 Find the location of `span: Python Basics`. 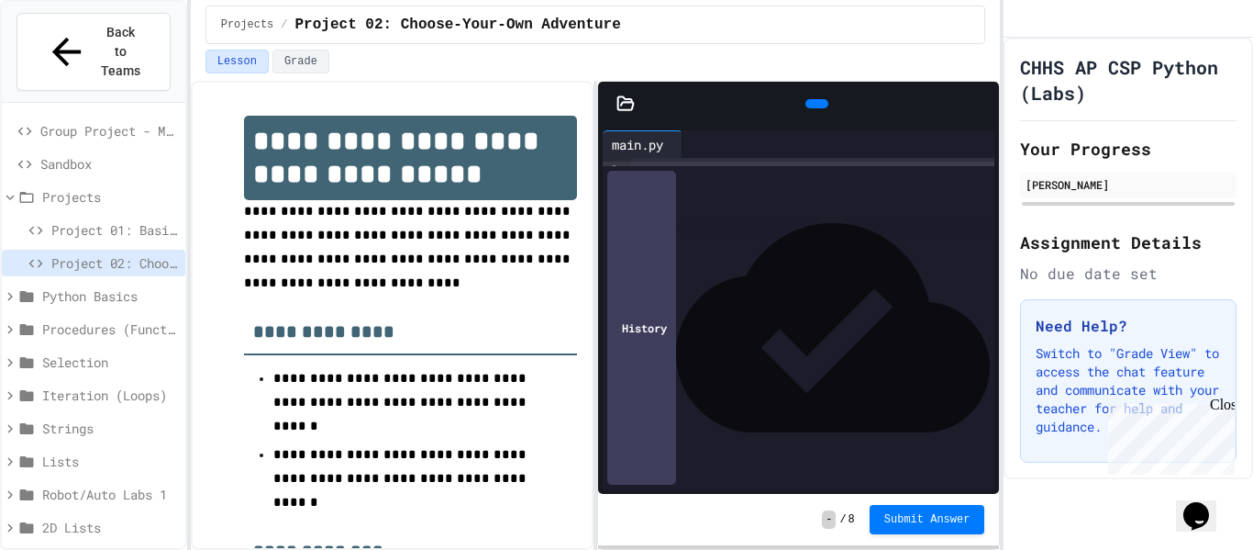

span: Python Basics is located at coordinates (110, 295).